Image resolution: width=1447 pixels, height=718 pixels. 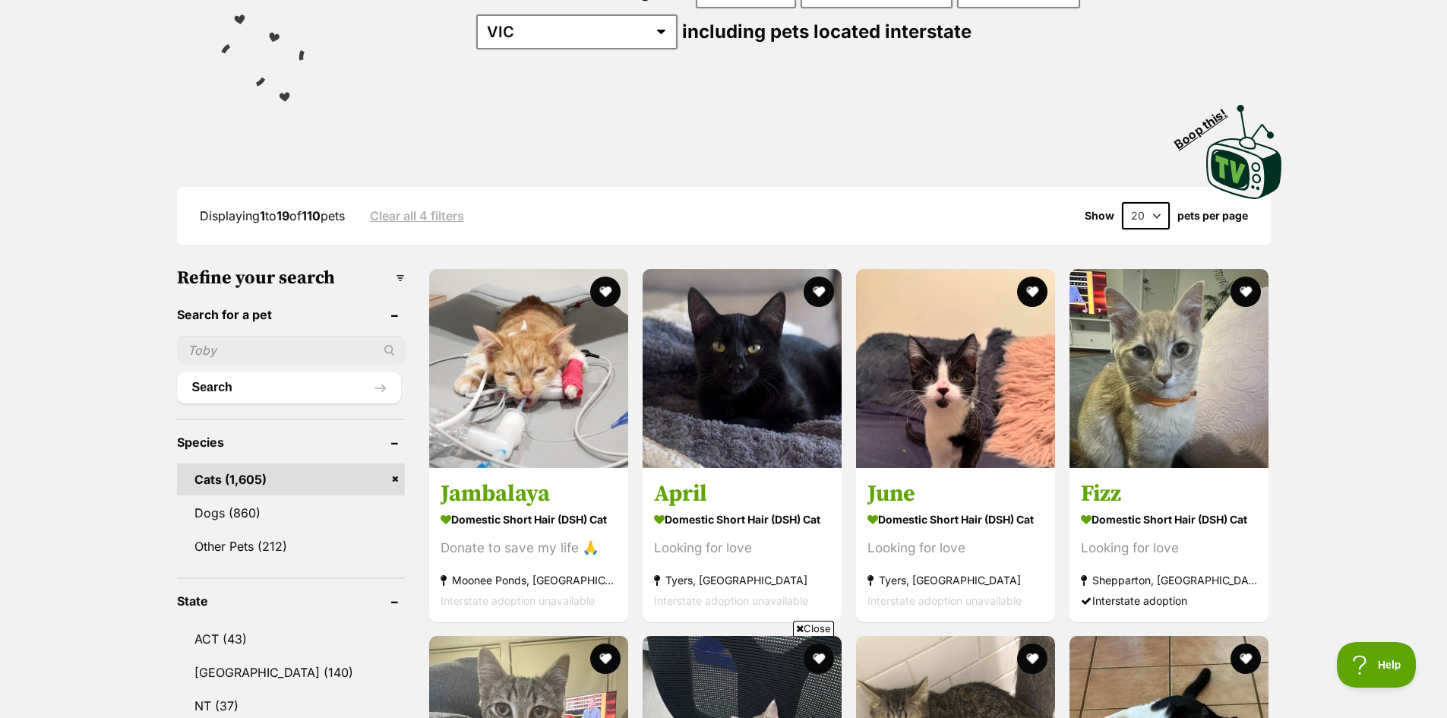 What do you see at coordinates (813, 628) in the screenshot?
I see `span: Close` at bounding box center [813, 628].